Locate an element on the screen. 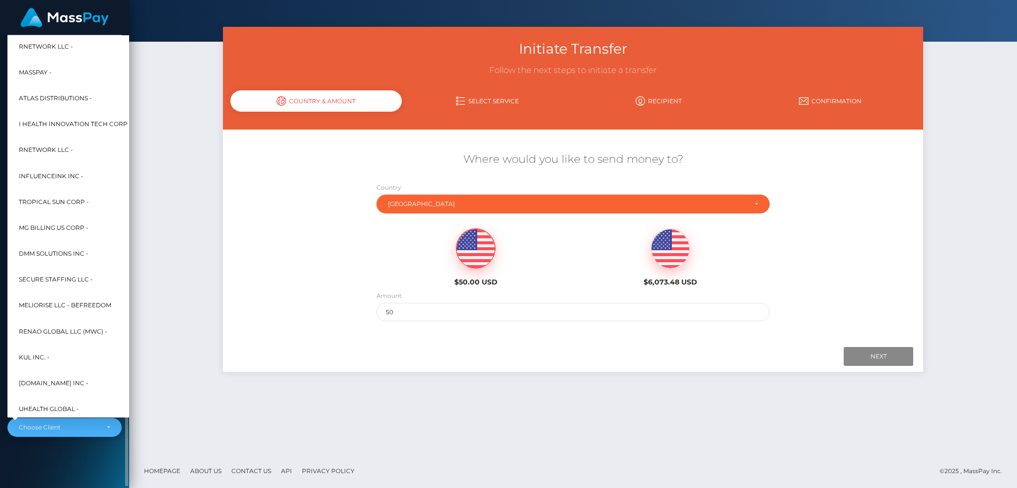  input: Next is located at coordinates (878, 356).